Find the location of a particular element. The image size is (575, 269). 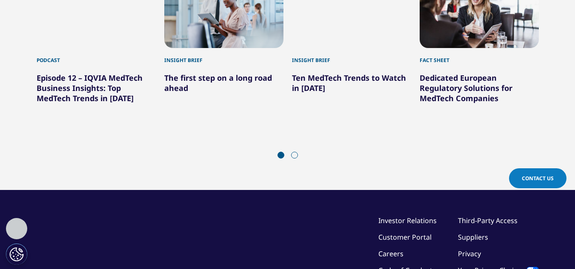

div: Podcast is located at coordinates (96, 56).